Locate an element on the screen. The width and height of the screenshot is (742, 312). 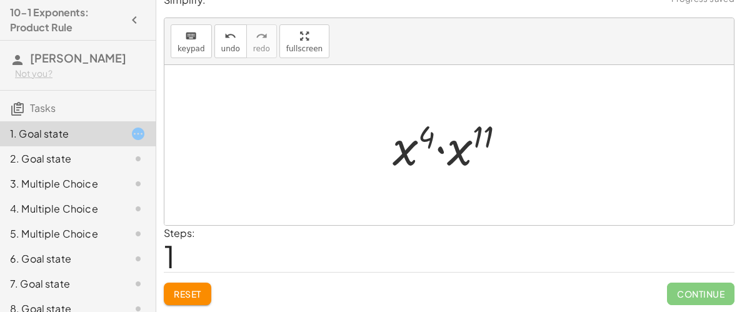
button: keyboardkeypad is located at coordinates (191, 41).